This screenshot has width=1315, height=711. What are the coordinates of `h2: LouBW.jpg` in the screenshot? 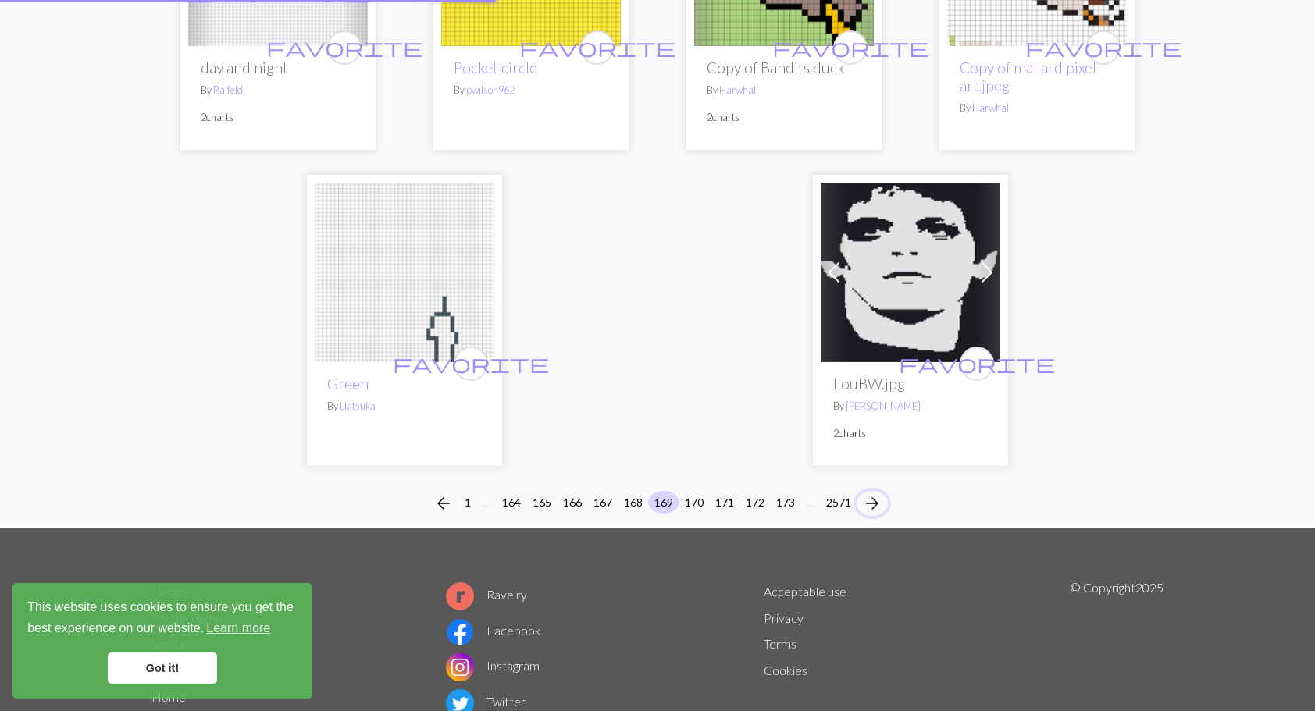 It's located at (911, 383).